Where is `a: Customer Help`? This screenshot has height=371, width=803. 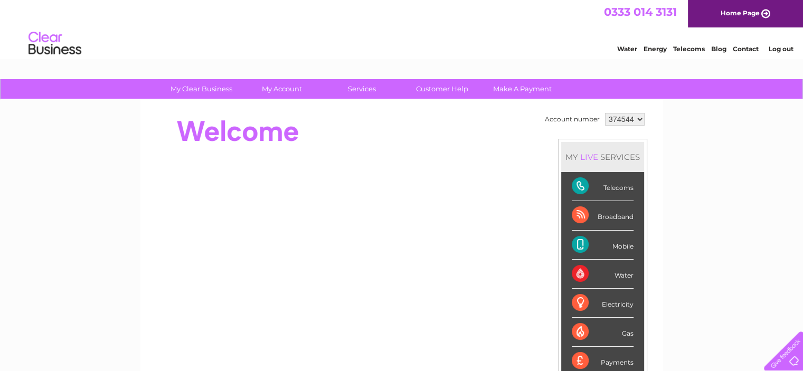
a: Customer Help is located at coordinates (442, 89).